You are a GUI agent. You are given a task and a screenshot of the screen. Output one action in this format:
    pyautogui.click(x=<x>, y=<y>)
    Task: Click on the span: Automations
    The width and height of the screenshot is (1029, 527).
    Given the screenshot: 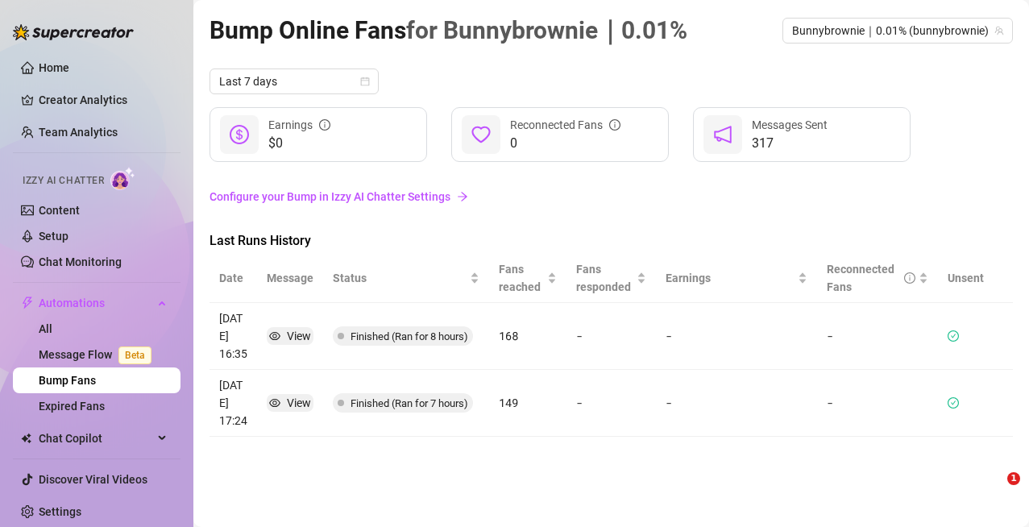 What is the action you would take?
    pyautogui.click(x=96, y=303)
    